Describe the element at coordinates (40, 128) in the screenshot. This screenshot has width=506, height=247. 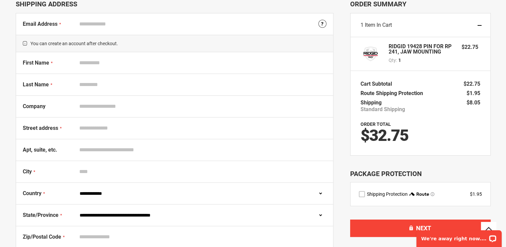
I see `span: Street address` at that location.